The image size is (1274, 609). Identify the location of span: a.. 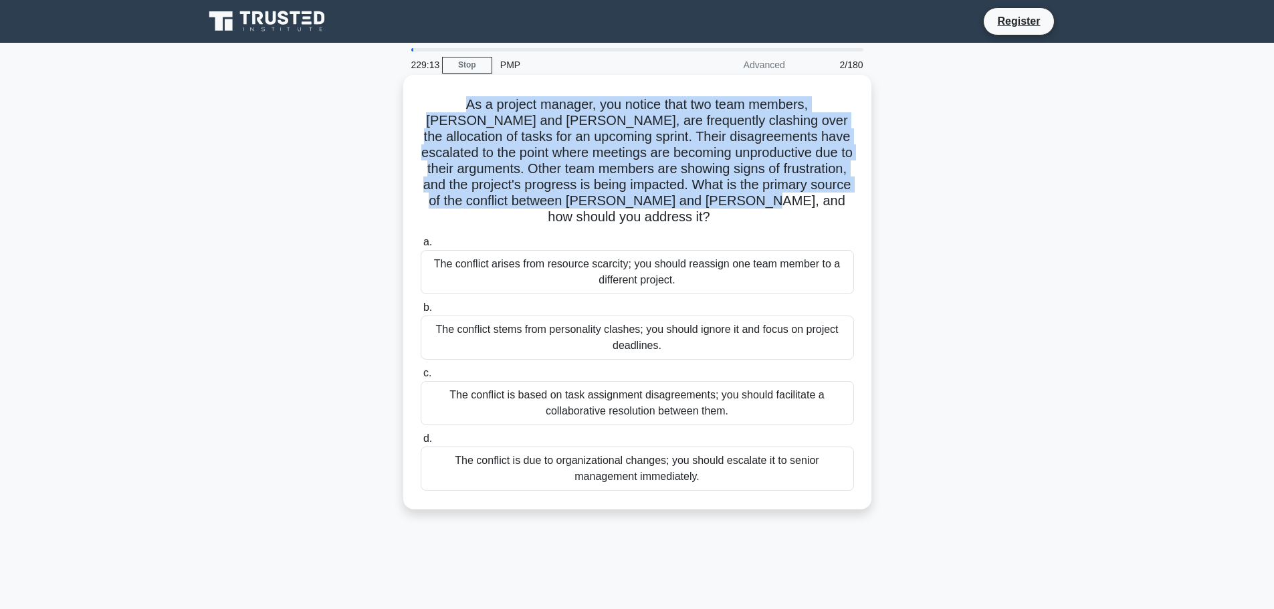
(427, 241).